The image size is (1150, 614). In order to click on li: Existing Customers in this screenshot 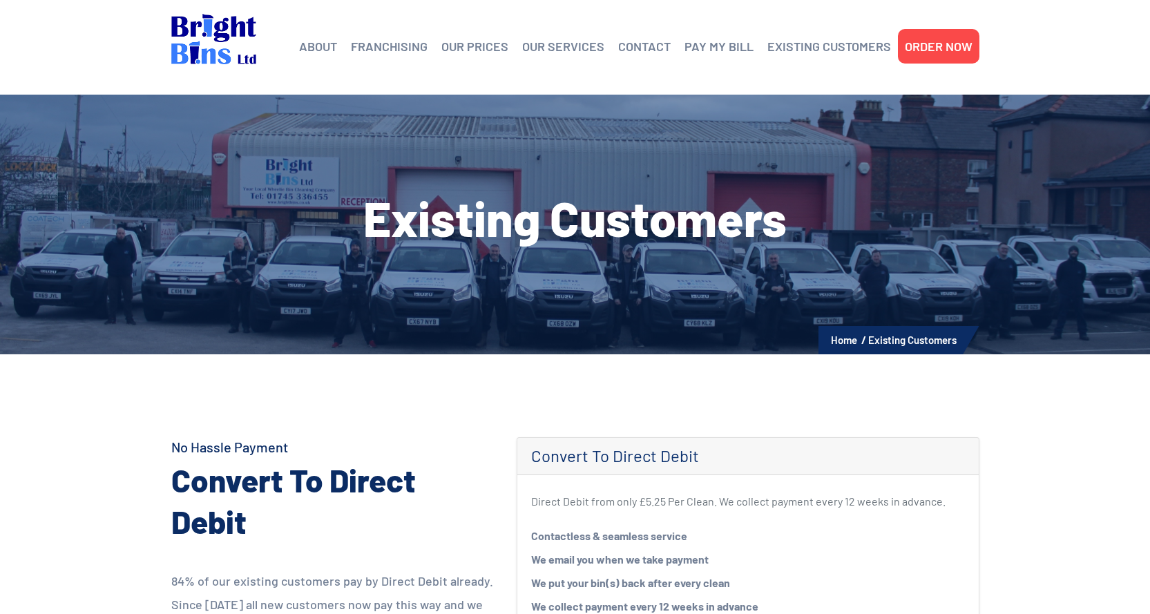, I will do `click(912, 340)`.